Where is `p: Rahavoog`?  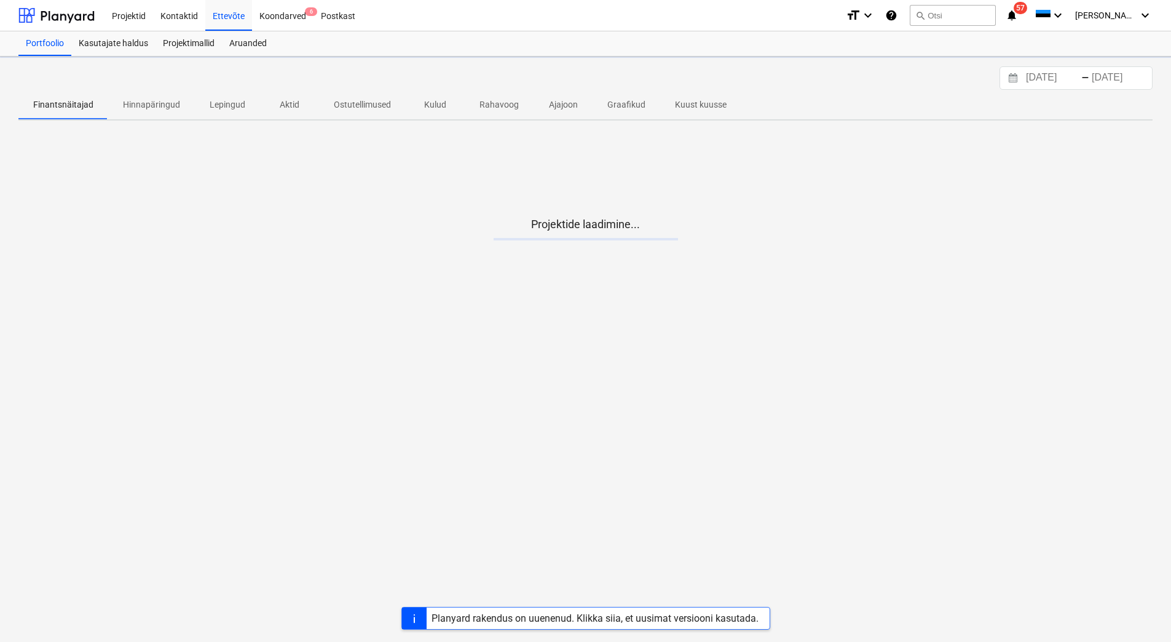
p: Rahavoog is located at coordinates (499, 105).